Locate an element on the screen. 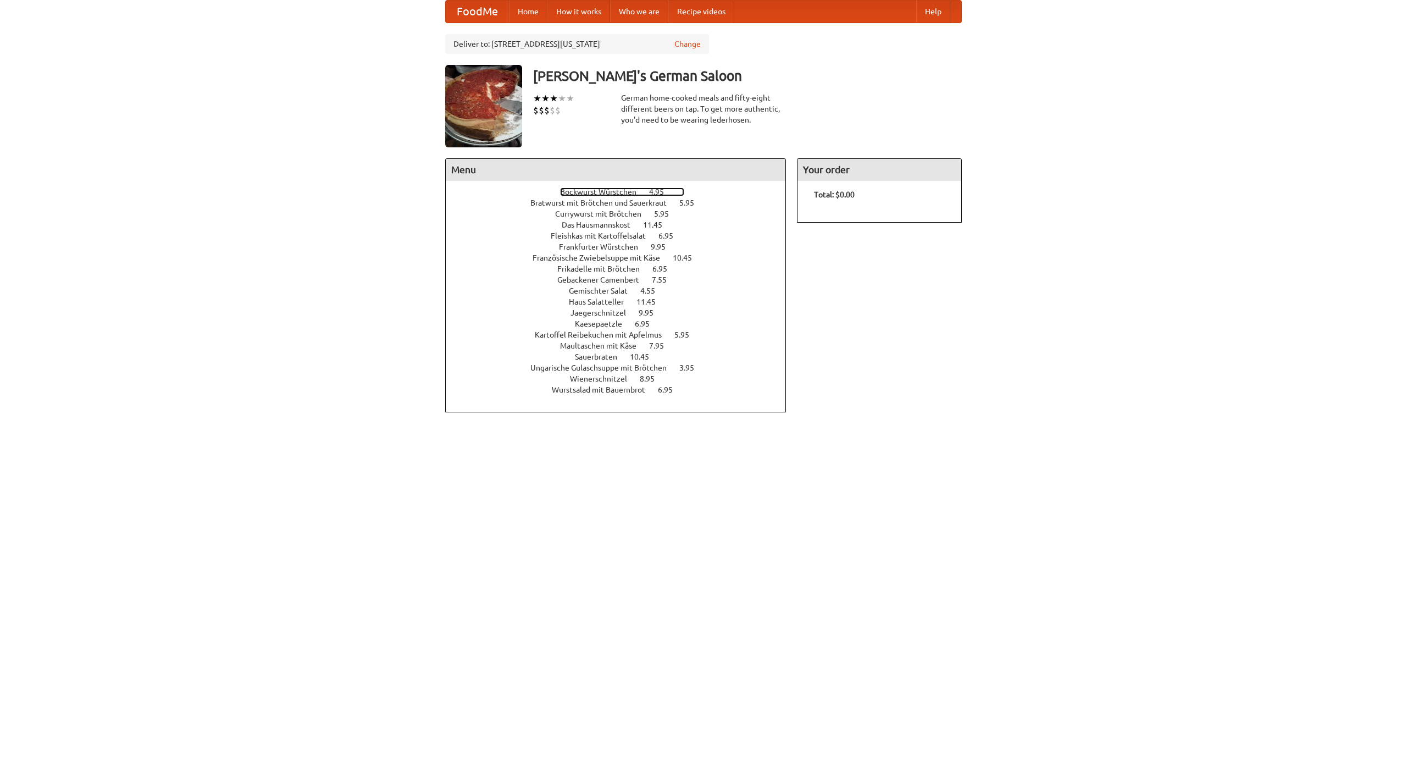  span: Bockwurst Würstchen is located at coordinates (604, 192).